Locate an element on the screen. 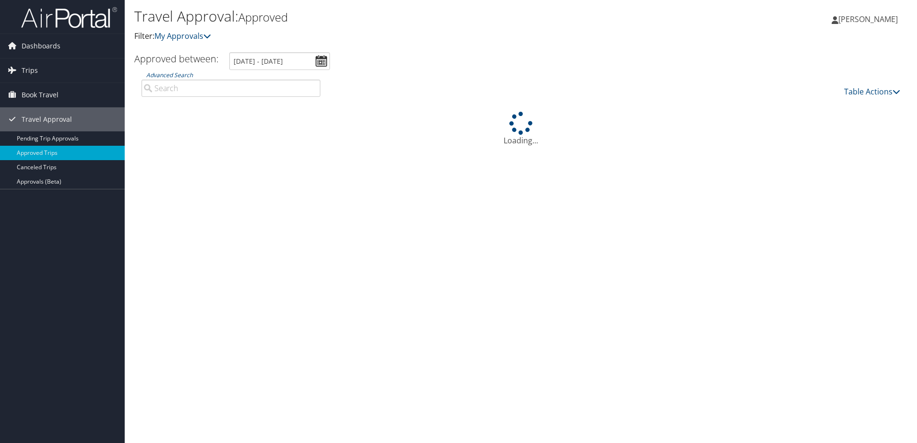  span: Book Travel is located at coordinates (40, 95).